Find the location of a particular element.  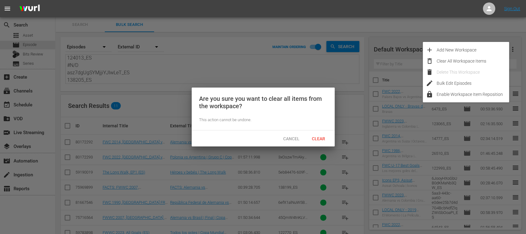

div: Are you sure you want to clear all items from the workspace? is located at coordinates (263, 102).